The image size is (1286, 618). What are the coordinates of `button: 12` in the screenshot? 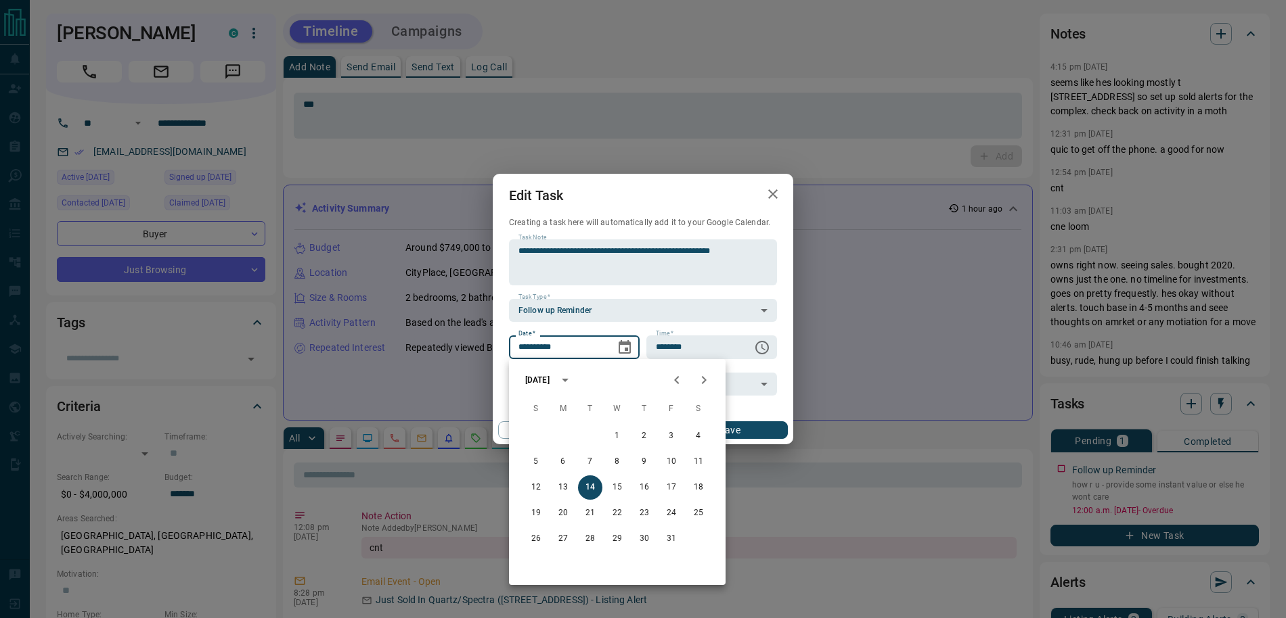 It's located at (536, 488).